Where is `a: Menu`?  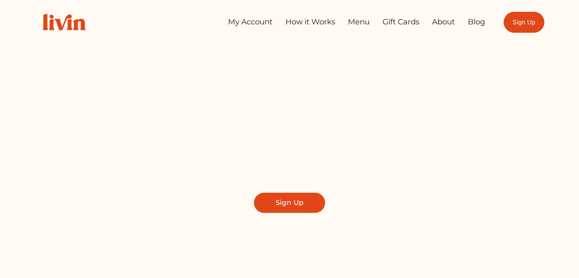 a: Menu is located at coordinates (359, 22).